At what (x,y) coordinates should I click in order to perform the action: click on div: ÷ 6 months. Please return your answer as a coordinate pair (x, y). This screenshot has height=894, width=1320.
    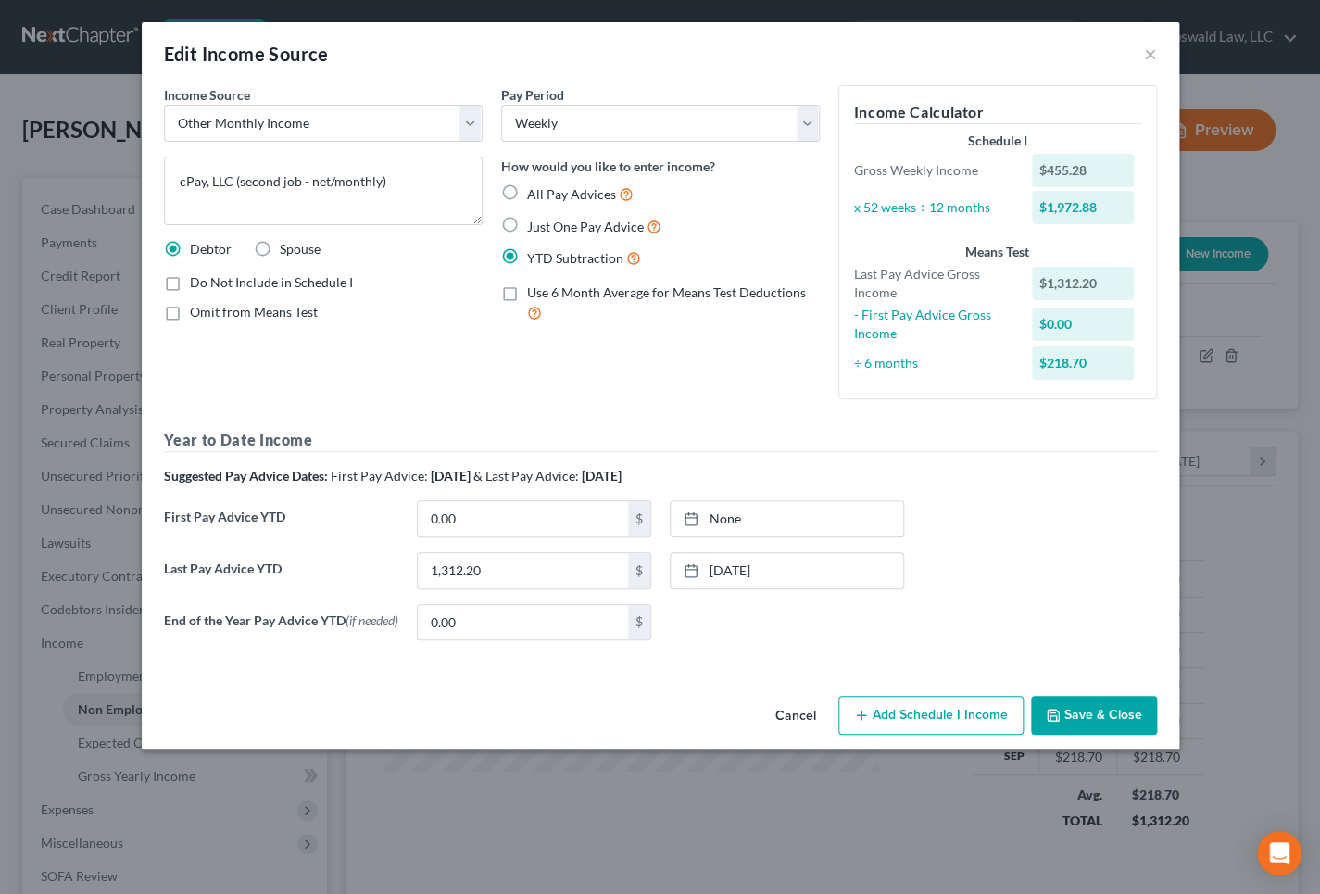
    Looking at the image, I should click on (934, 363).